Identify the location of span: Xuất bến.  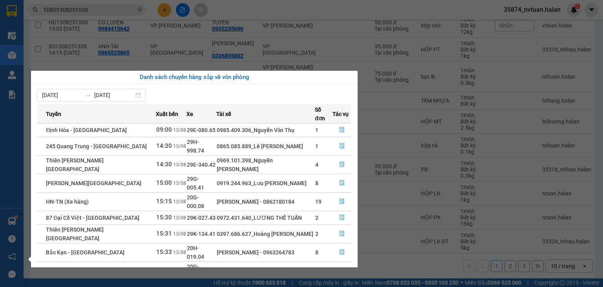
(167, 114).